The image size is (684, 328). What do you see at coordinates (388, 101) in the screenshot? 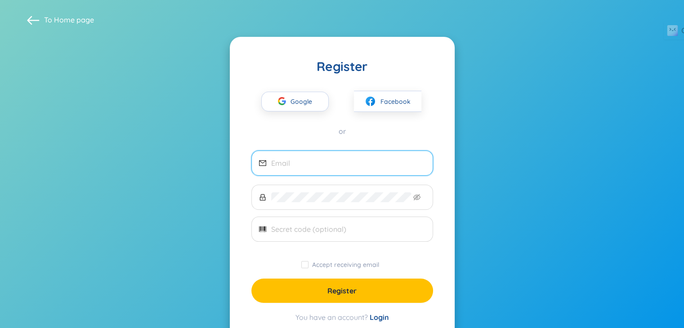
I see `button: facebookFacebook` at bounding box center [388, 101].